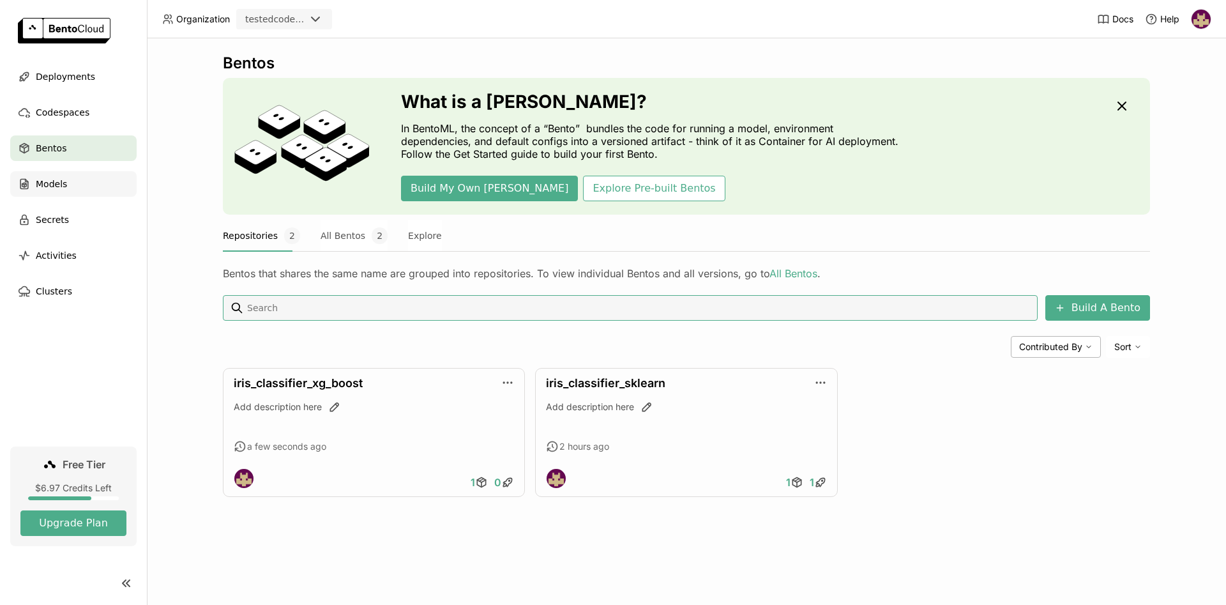 Image resolution: width=1226 pixels, height=605 pixels. I want to click on span: a few seconds ago, so click(287, 446).